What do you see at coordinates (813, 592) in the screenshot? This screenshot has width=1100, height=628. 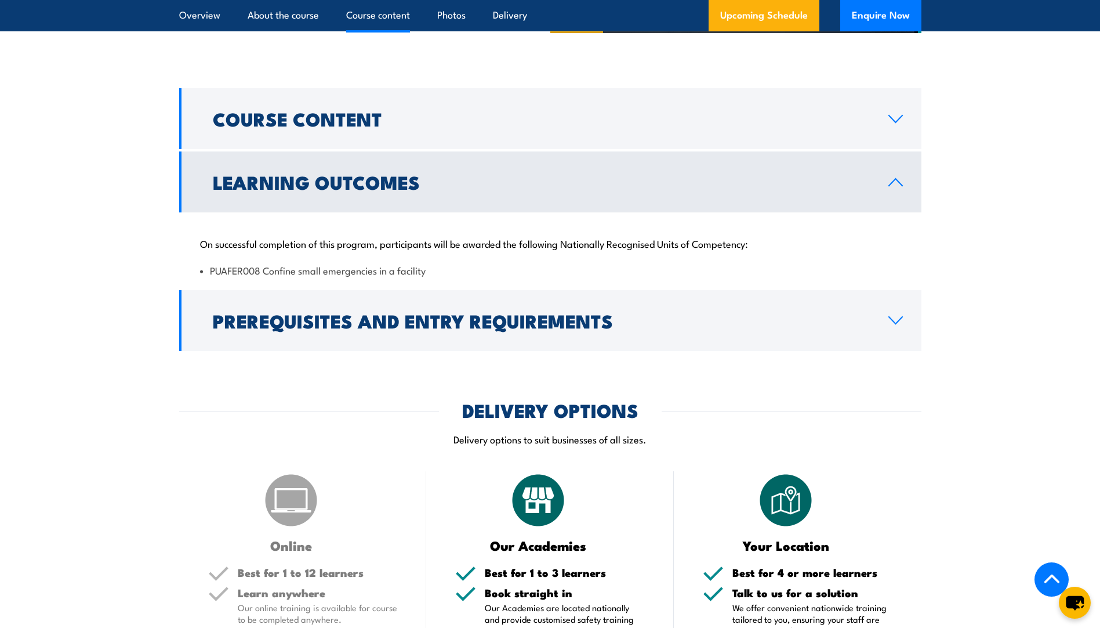 I see `h5: Talk to us for a solution` at bounding box center [813, 592].